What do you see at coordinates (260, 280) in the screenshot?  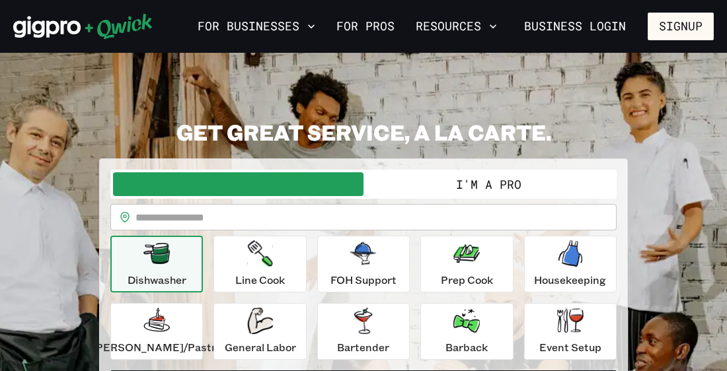 I see `p: Line Cook` at bounding box center [260, 280].